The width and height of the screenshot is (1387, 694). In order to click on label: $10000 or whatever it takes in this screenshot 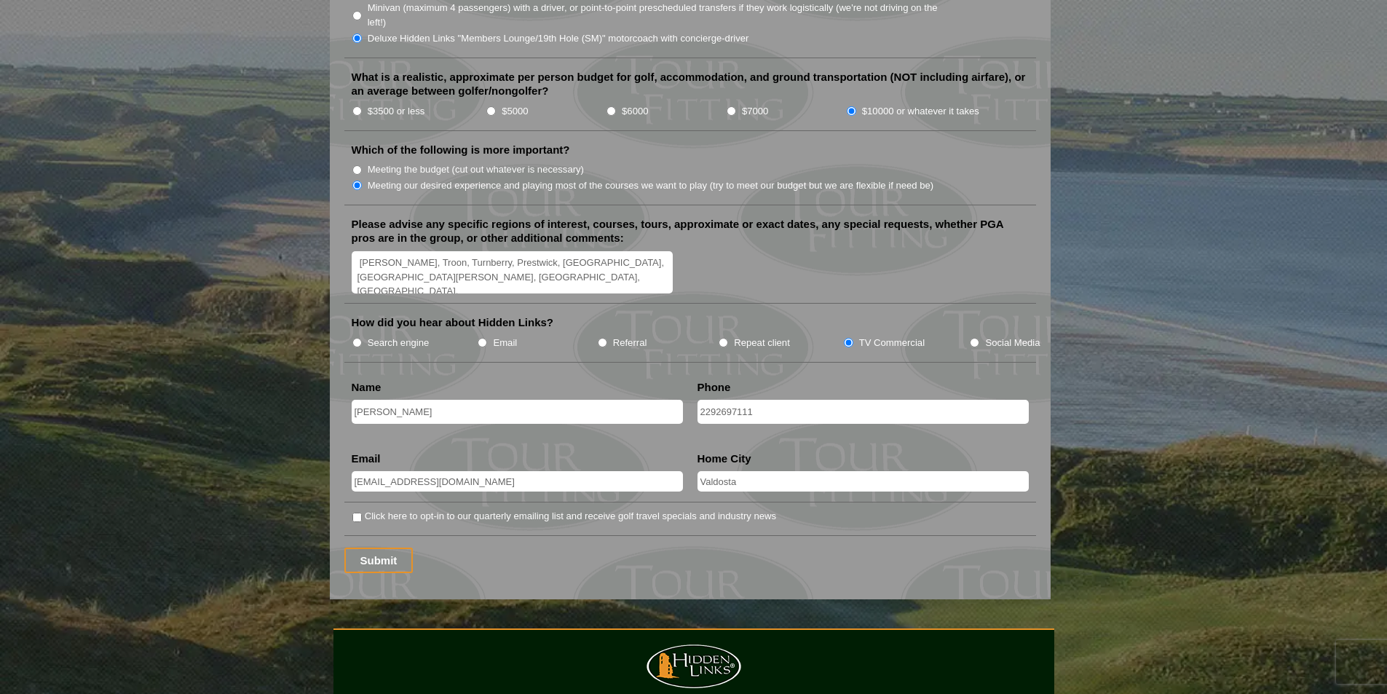, I will do `click(920, 111)`.